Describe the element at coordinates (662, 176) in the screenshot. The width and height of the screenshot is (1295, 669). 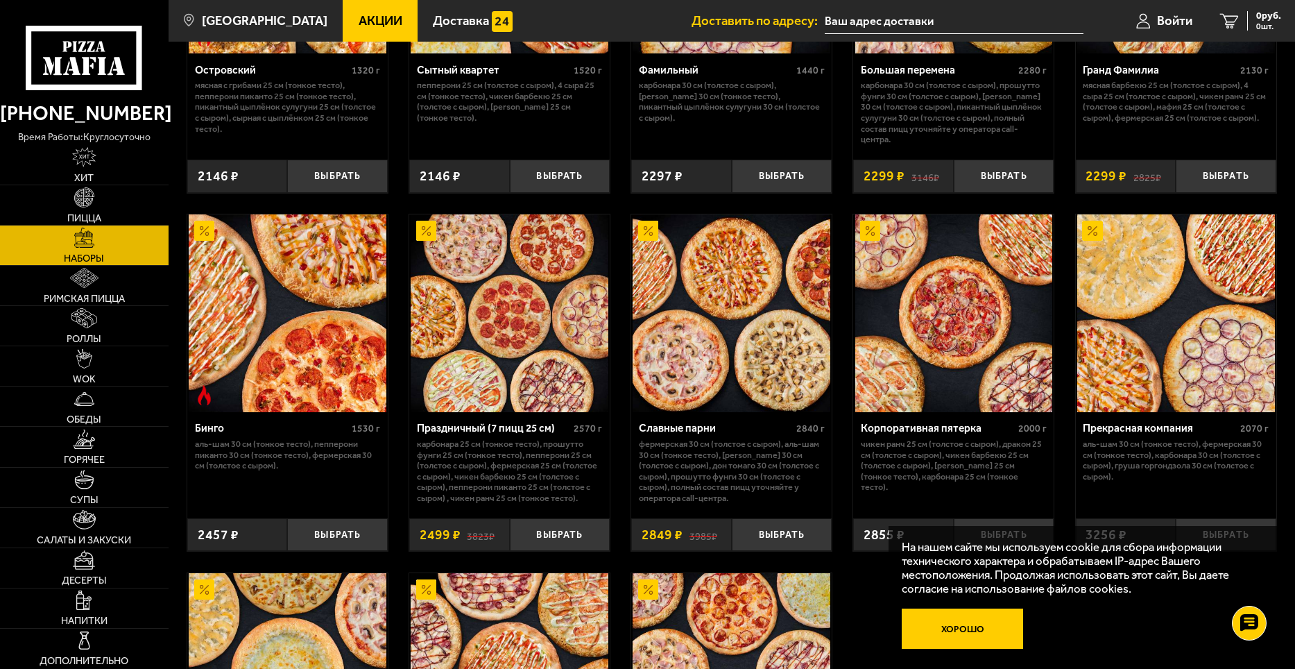
I see `span: 2297 ₽` at that location.